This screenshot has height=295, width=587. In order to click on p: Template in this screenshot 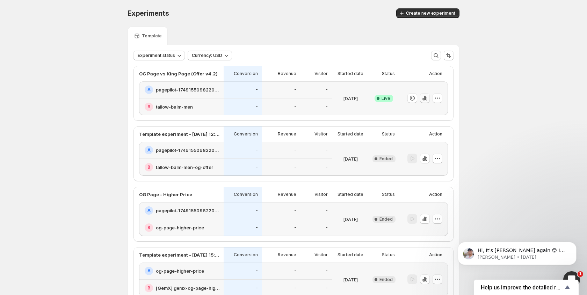, I will do `click(152, 36)`.